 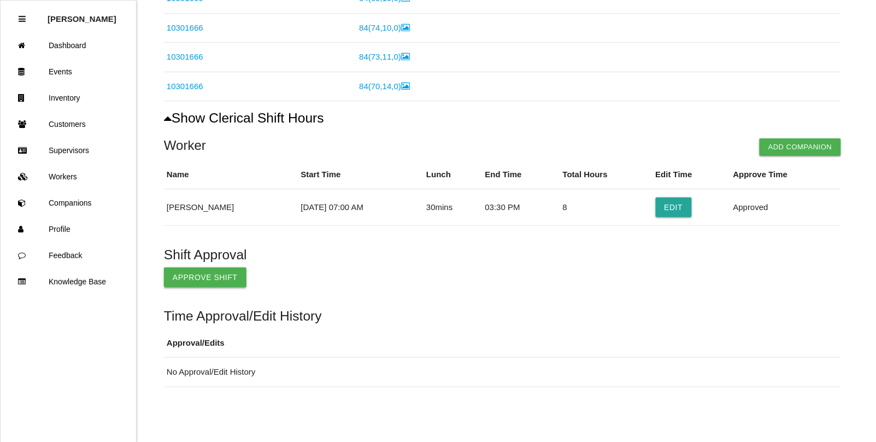 What do you see at coordinates (68, 98) in the screenshot?
I see `a: Inventory` at bounding box center [68, 98].